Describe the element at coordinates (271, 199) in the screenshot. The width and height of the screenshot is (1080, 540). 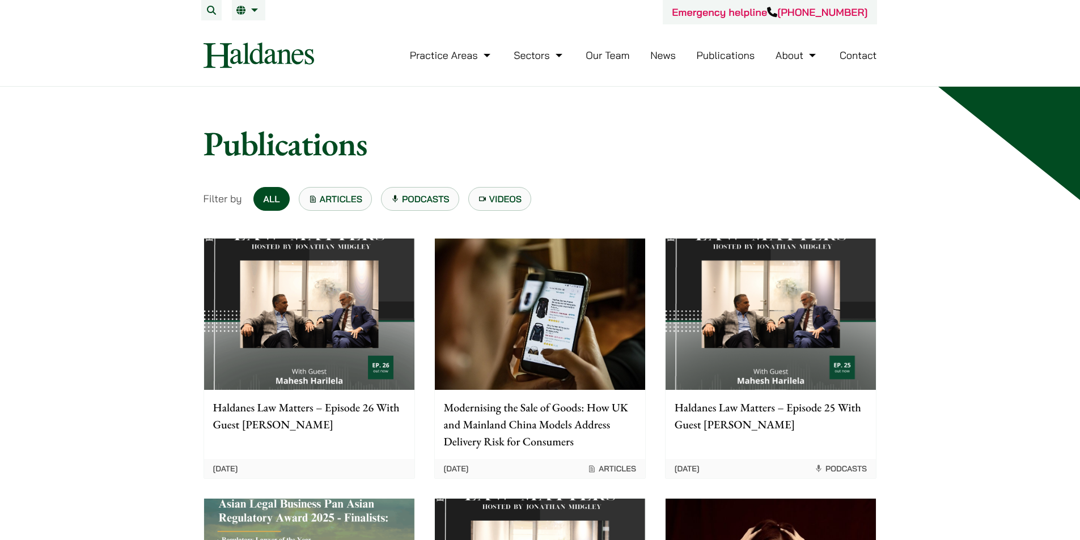
I see `a: All` at that location.